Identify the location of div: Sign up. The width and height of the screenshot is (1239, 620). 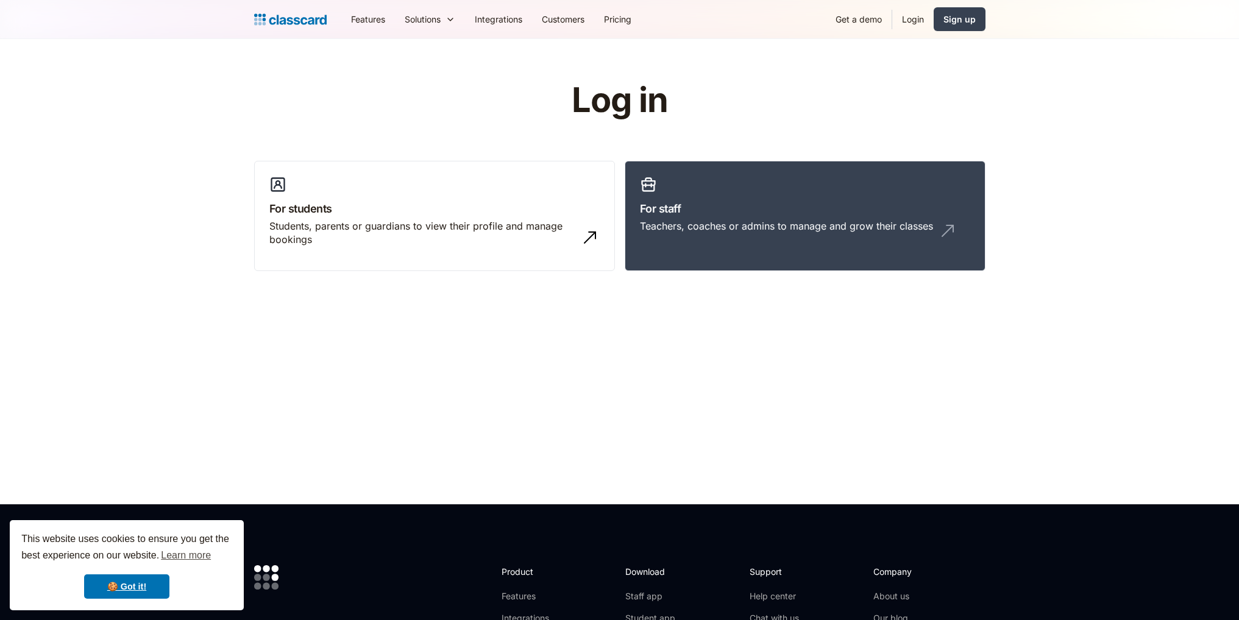
(959, 19).